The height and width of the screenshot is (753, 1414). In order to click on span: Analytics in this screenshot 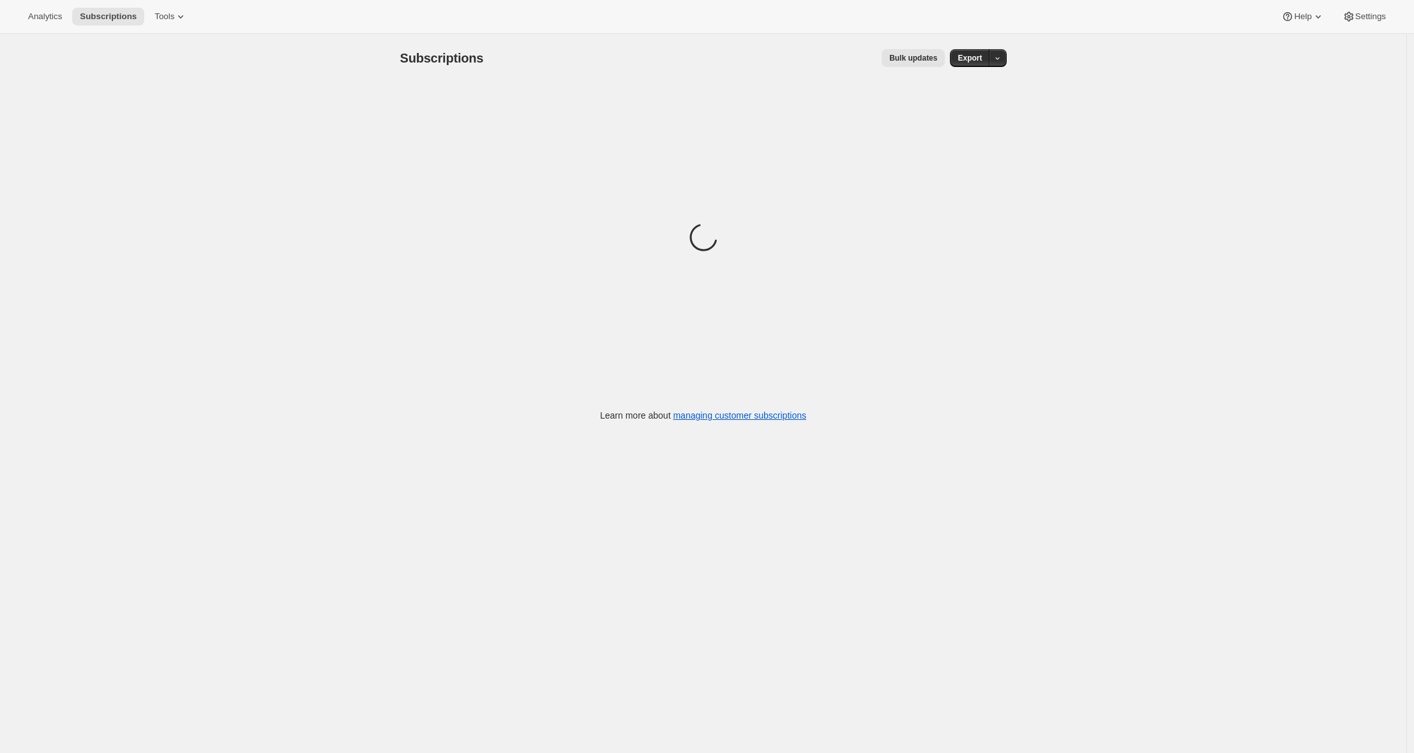, I will do `click(45, 17)`.